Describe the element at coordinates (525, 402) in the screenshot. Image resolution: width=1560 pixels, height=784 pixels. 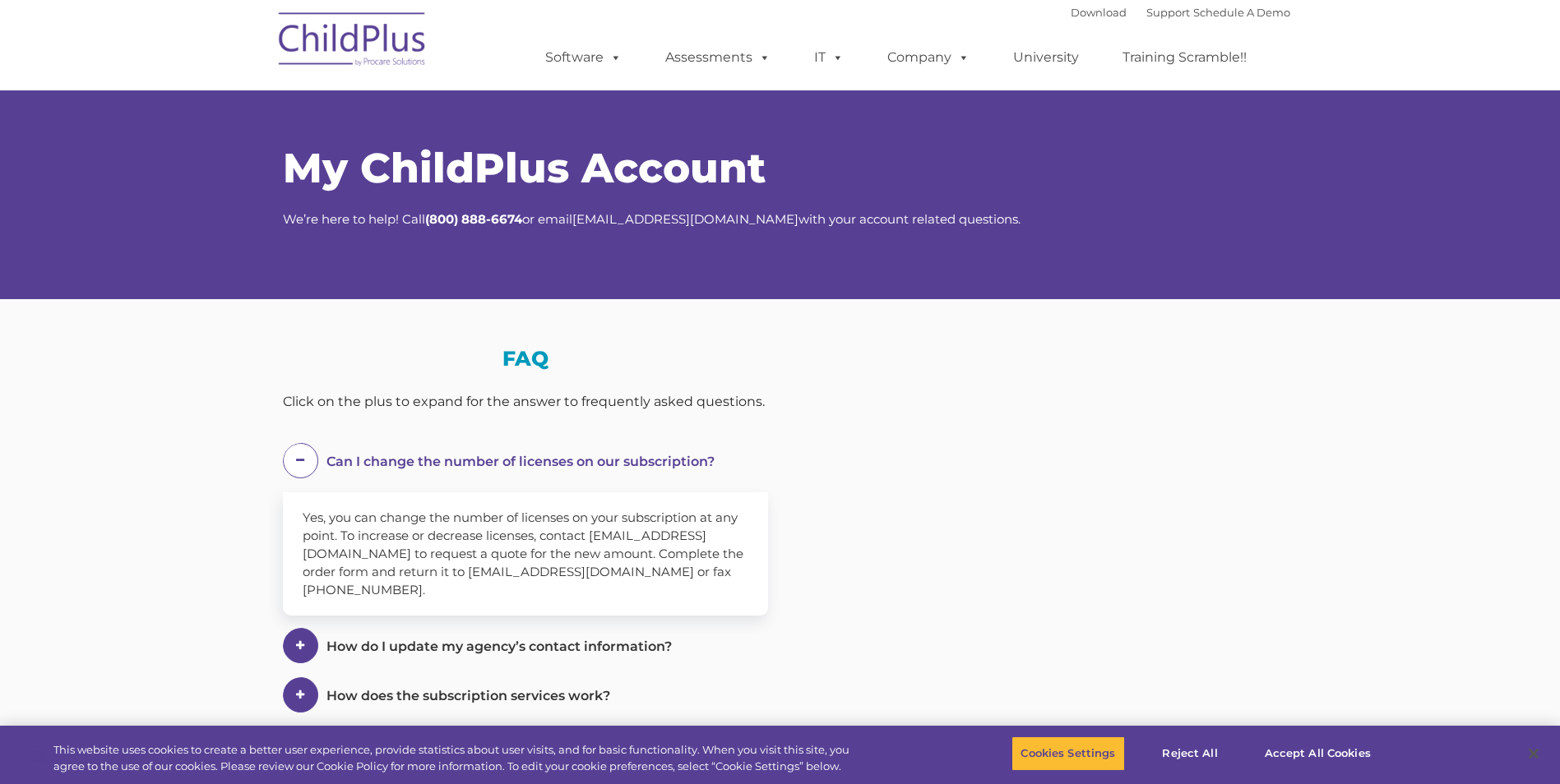
I see `div: Click on the plus to expand for the answer to frequently asked questions.` at that location.